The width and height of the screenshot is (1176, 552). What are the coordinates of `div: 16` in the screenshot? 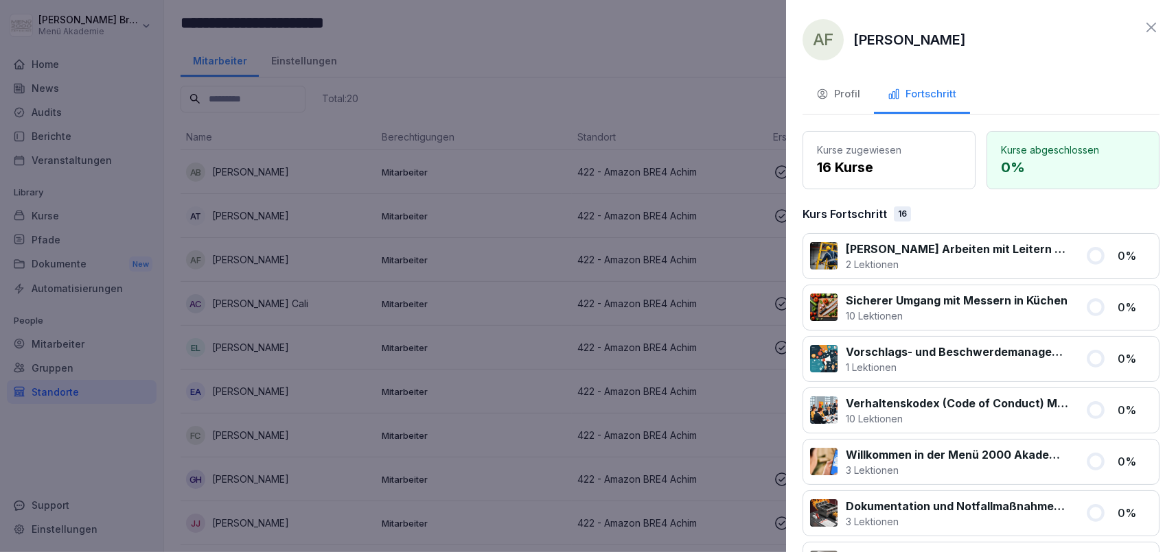 It's located at (902, 214).